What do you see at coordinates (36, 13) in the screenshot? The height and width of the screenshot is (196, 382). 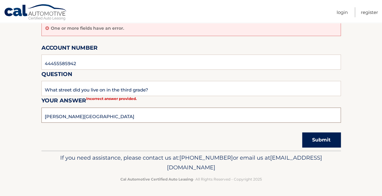 I see `a: Cal Automotive` at bounding box center [36, 13].